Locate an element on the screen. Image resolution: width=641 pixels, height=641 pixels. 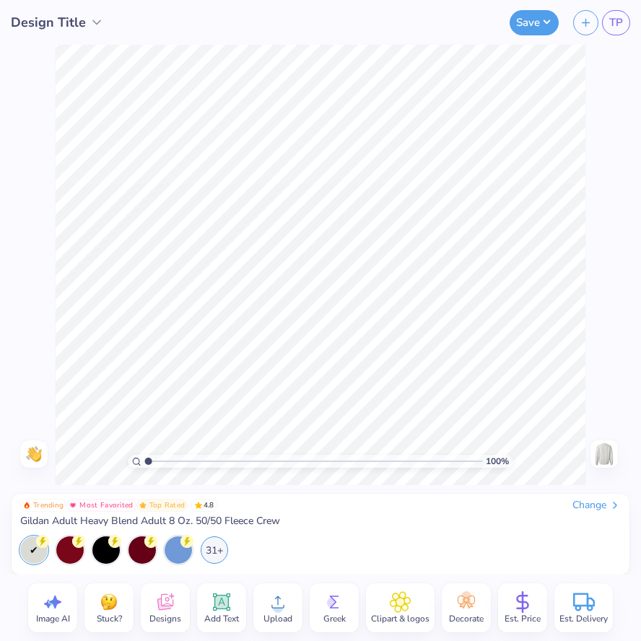
span: Gildan Adult Heavy Blend Adult 8 Oz. 50/50 Fleece Crew is located at coordinates (150, 521).